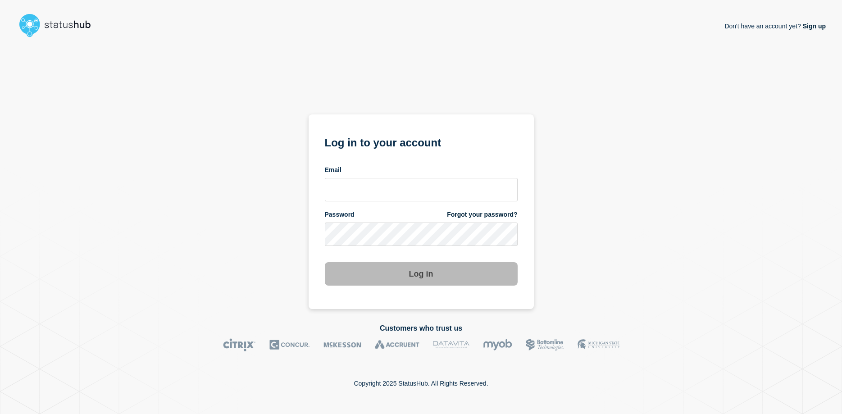  What do you see at coordinates (482, 214) in the screenshot?
I see `a: Forgot your password?` at bounding box center [482, 214].